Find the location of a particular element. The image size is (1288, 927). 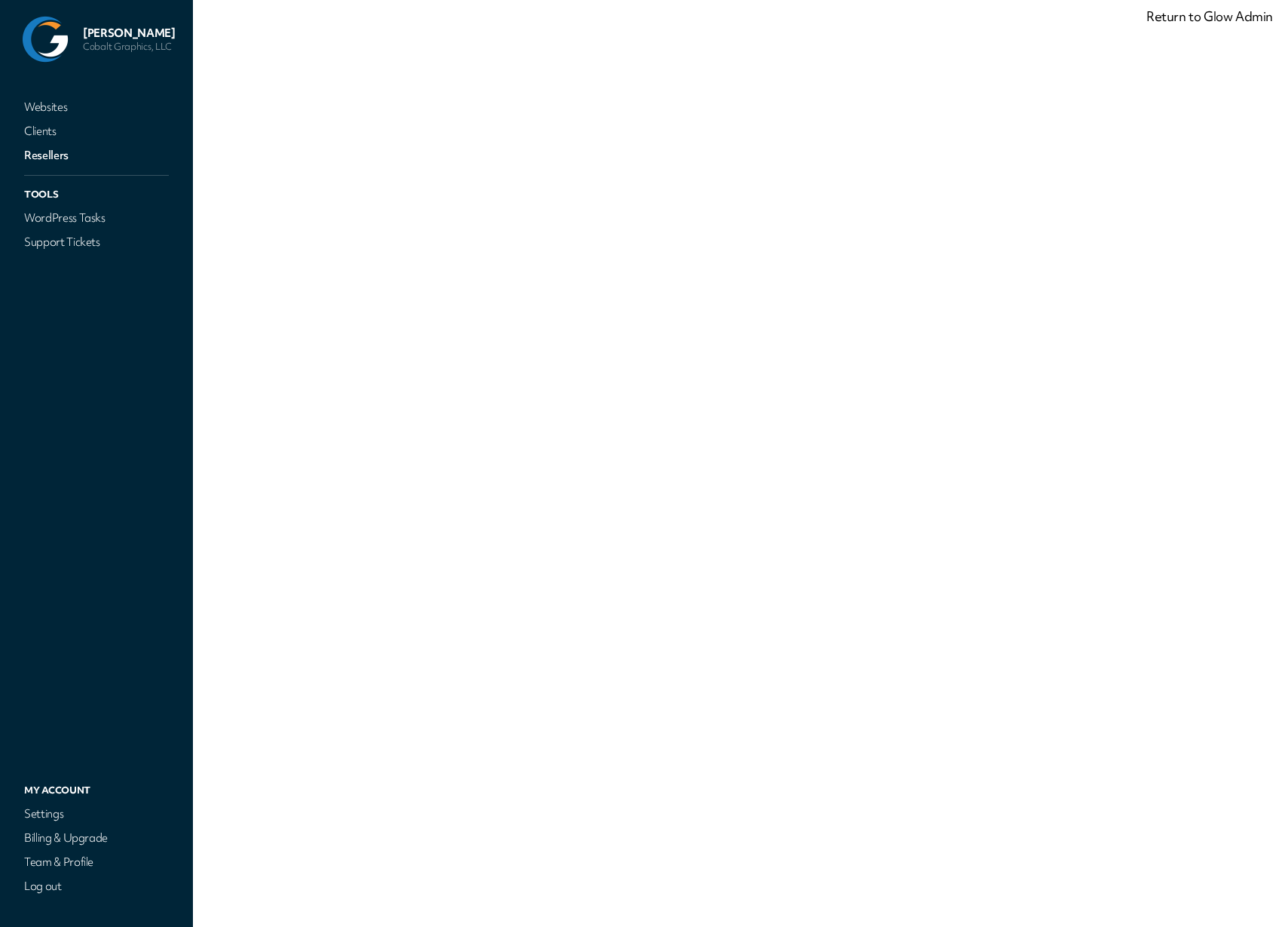

a: Websites is located at coordinates (97, 107).